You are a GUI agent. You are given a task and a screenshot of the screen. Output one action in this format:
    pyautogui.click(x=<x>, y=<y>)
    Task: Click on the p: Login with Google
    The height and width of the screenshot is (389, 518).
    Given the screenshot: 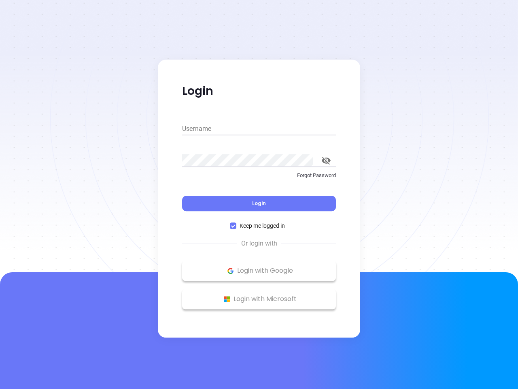 What is the action you would take?
    pyautogui.click(x=259, y=270)
    